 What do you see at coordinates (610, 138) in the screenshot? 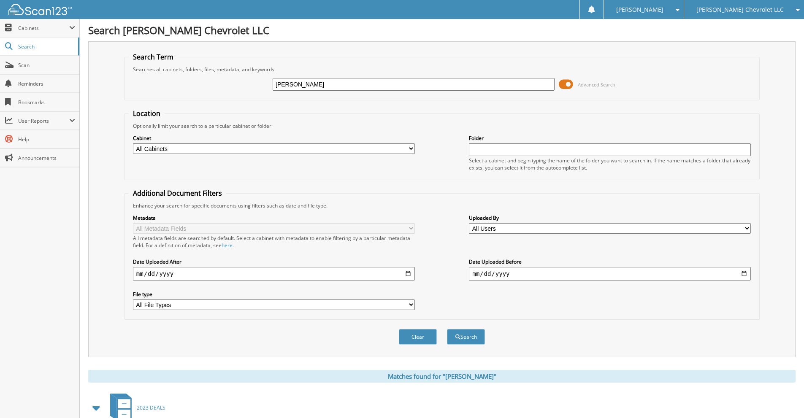
I see `label: Folder` at bounding box center [610, 138].